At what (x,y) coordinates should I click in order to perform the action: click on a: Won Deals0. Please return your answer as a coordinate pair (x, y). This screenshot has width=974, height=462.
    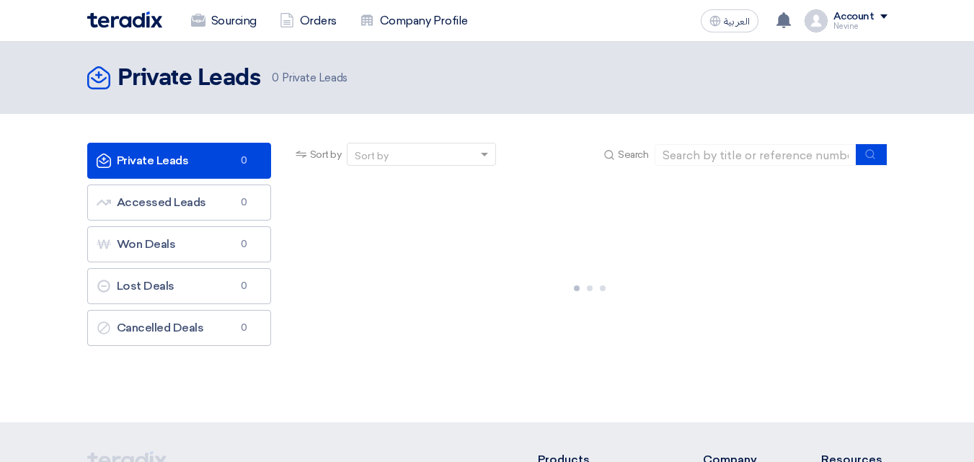
    Looking at the image, I should click on (179, 244).